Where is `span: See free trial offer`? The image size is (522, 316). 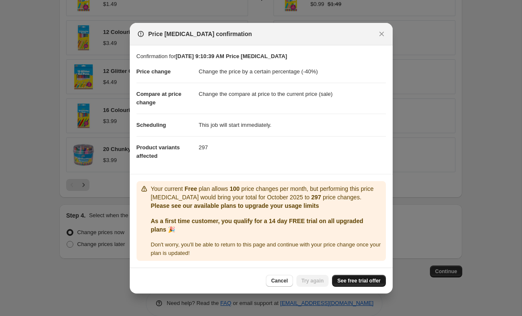 span: See free trial offer is located at coordinates (359, 281).